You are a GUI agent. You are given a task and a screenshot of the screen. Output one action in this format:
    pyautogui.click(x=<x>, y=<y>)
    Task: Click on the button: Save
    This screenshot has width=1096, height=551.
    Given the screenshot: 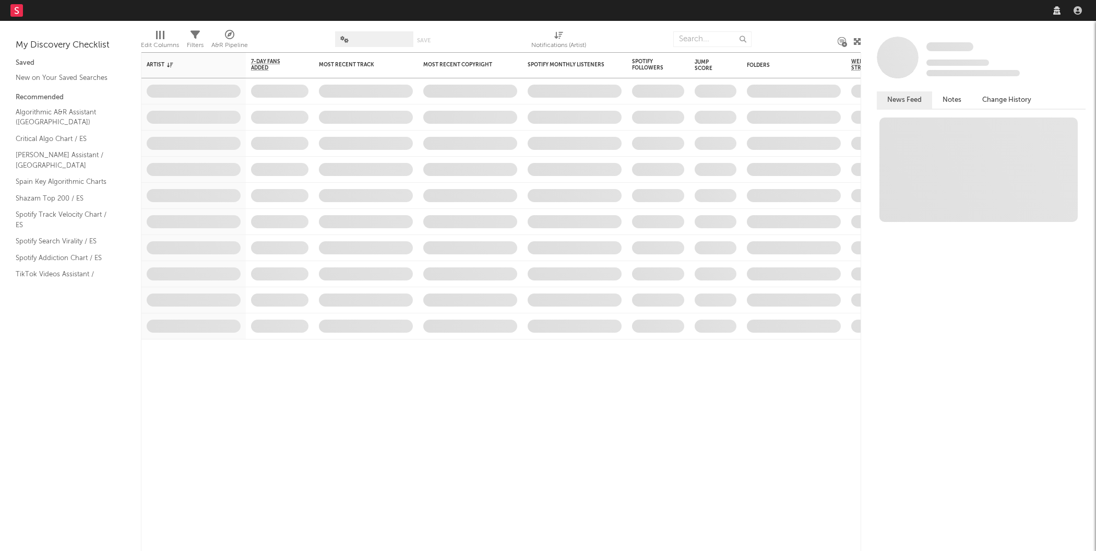 What is the action you would take?
    pyautogui.click(x=424, y=40)
    